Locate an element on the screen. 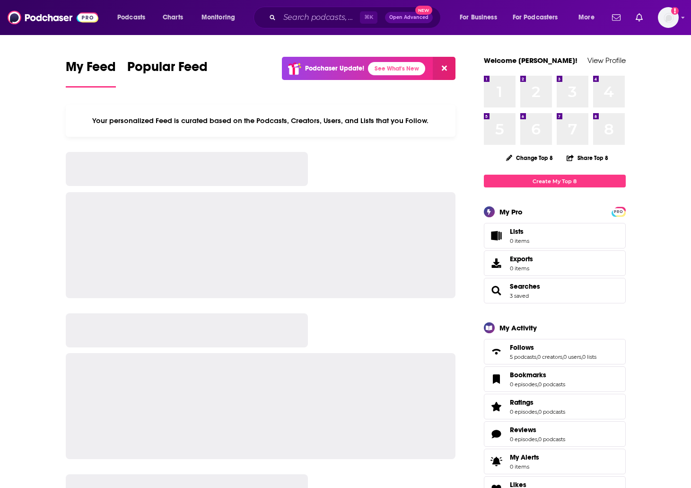  span: Popular Feed is located at coordinates (168, 70).